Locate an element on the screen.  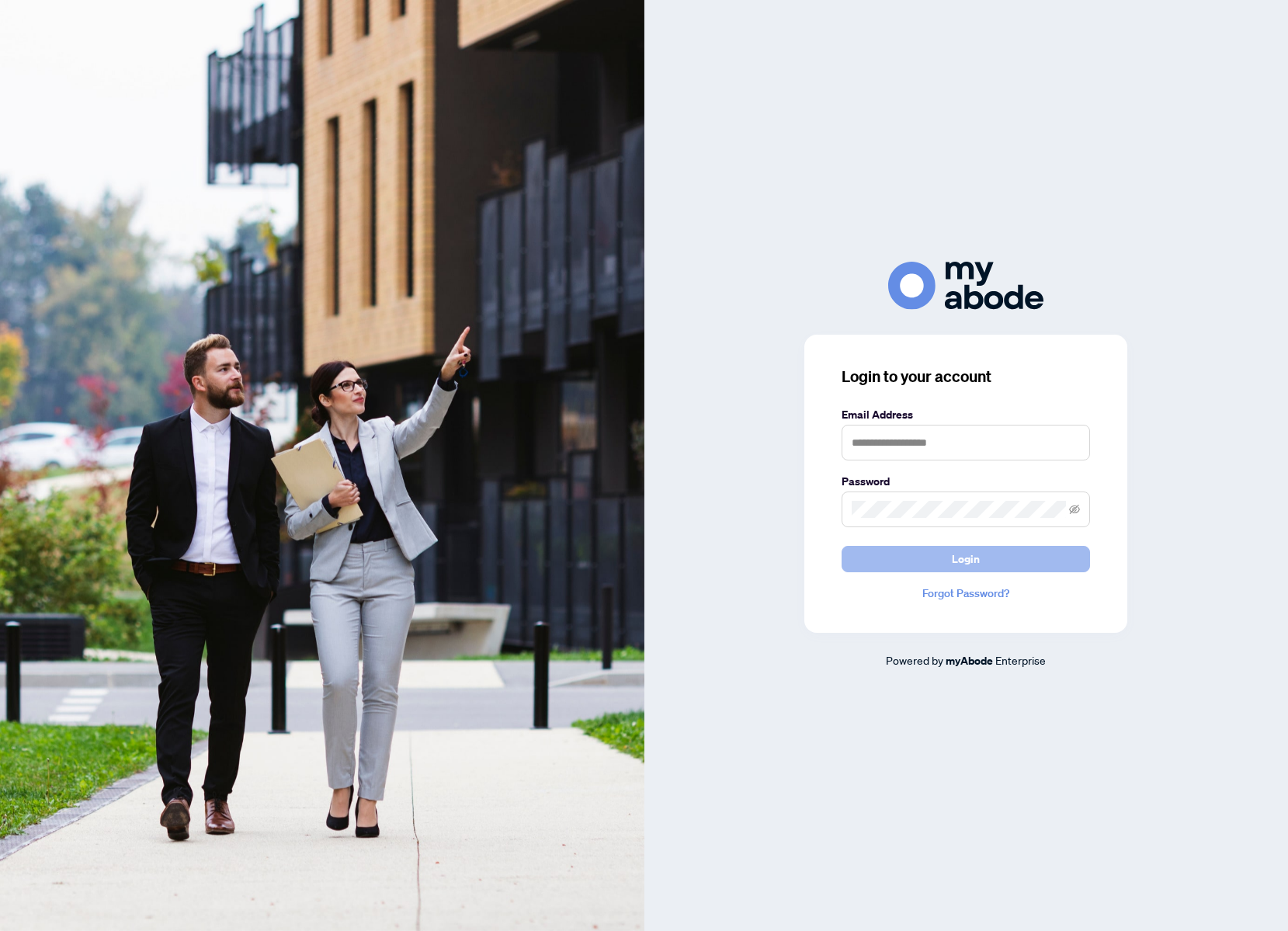
span: Login is located at coordinates (966, 559).